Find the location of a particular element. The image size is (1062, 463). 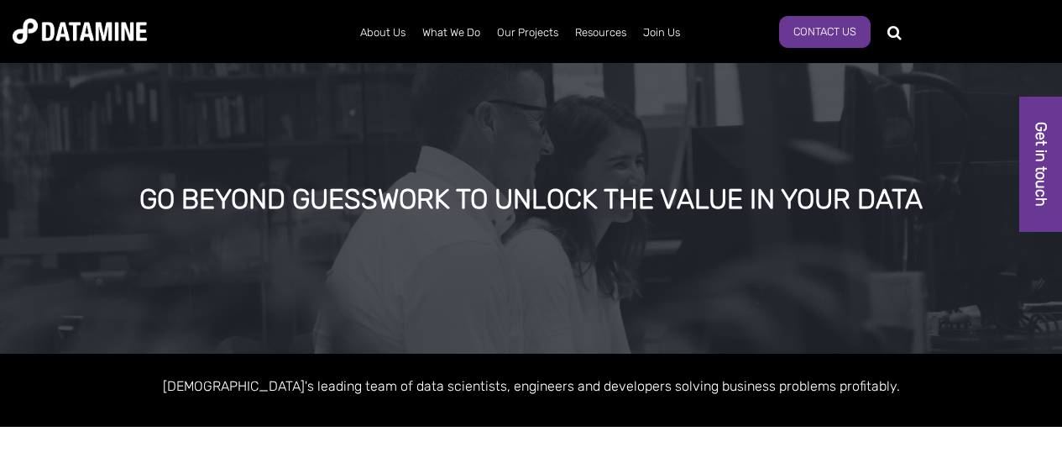

img: Datamine is located at coordinates (80, 31).